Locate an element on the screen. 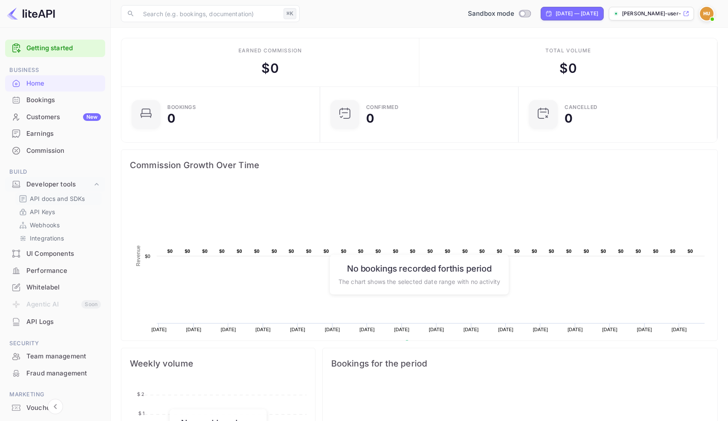 Image resolution: width=728 pixels, height=421 pixels. p: API Keys is located at coordinates (42, 212).